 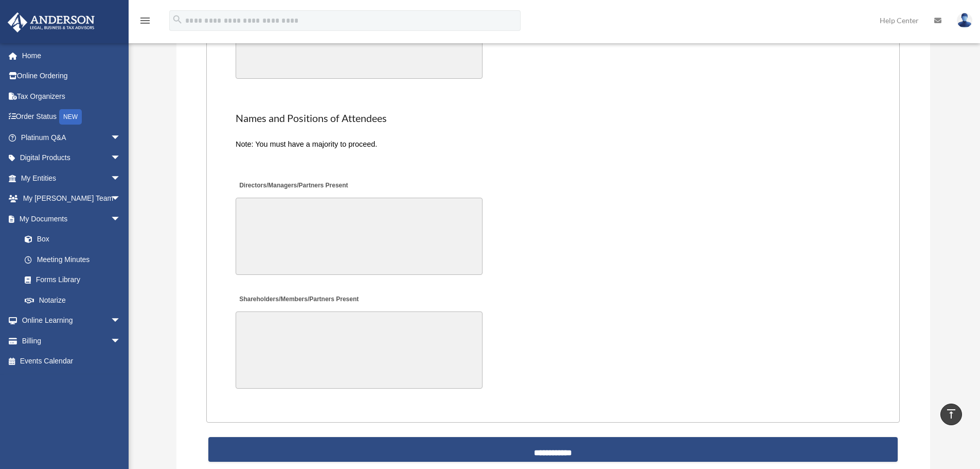 What do you see at coordinates (71, 56) in the screenshot?
I see `a: Home` at bounding box center [71, 56].